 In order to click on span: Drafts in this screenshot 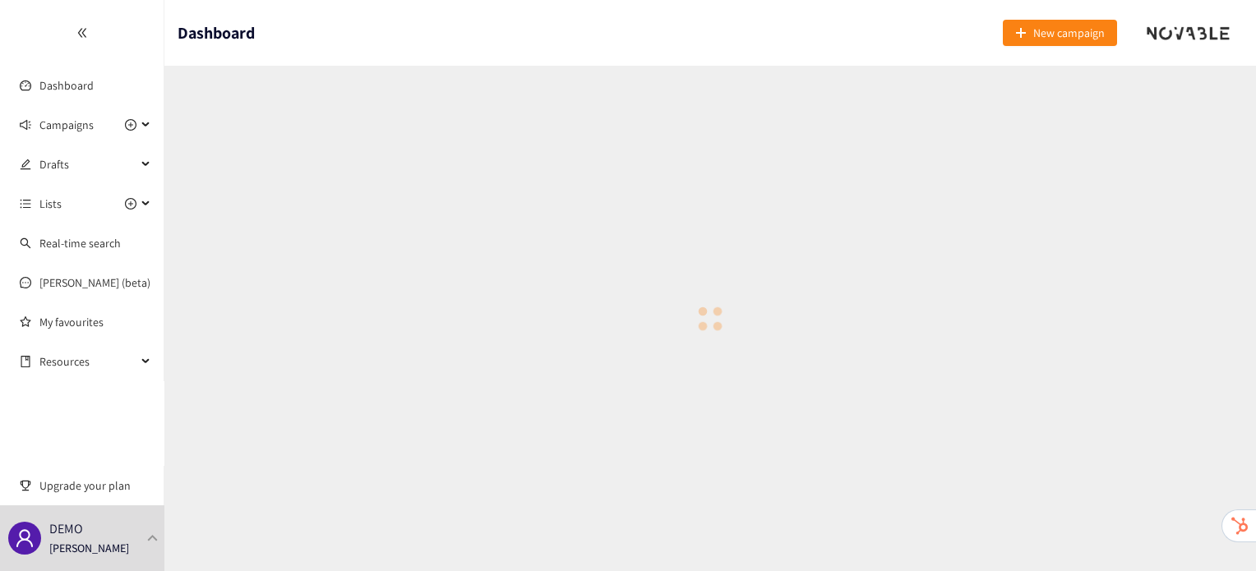, I will do `click(88, 164)`.